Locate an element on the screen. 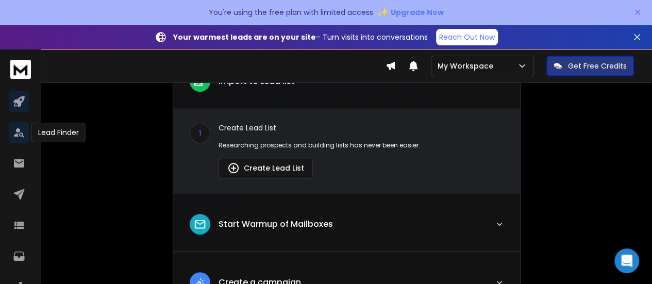  div: 1 is located at coordinates (200, 133).